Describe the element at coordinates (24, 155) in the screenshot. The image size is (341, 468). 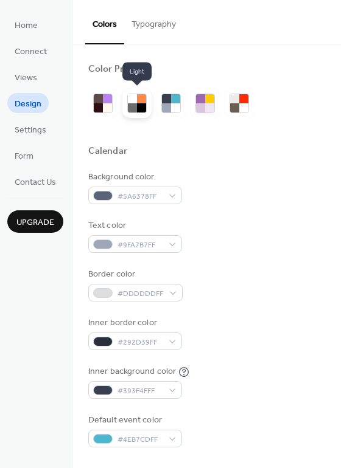
I see `a: Form` at that location.